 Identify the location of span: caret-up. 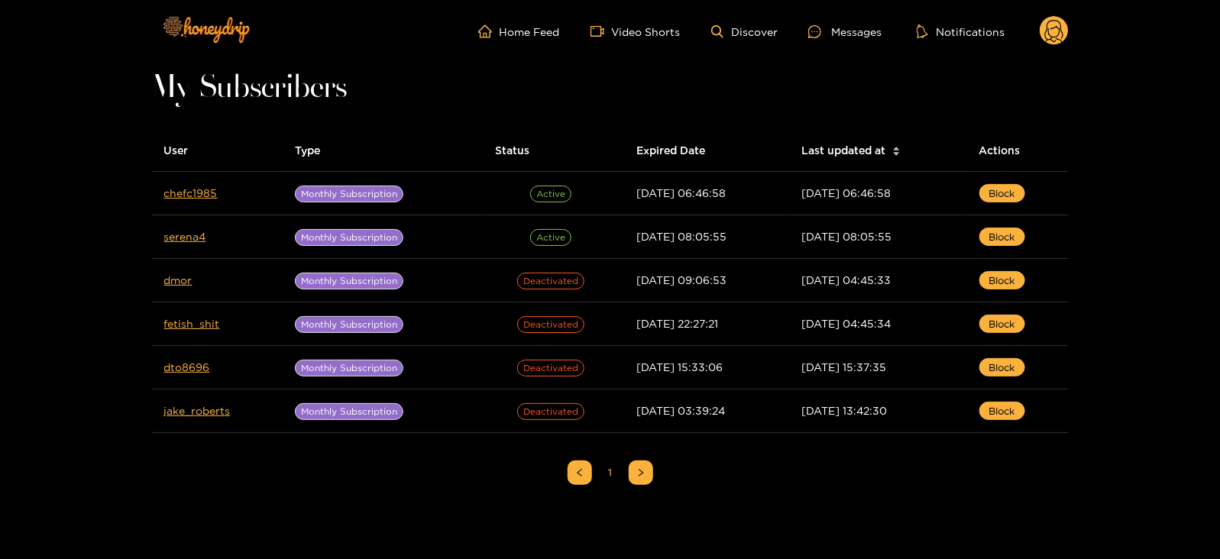
(896, 148).